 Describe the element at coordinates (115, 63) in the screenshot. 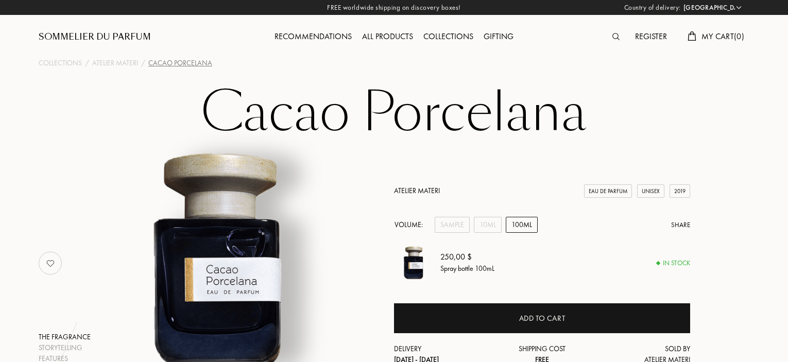

I see `div: Atelier Materi` at that location.